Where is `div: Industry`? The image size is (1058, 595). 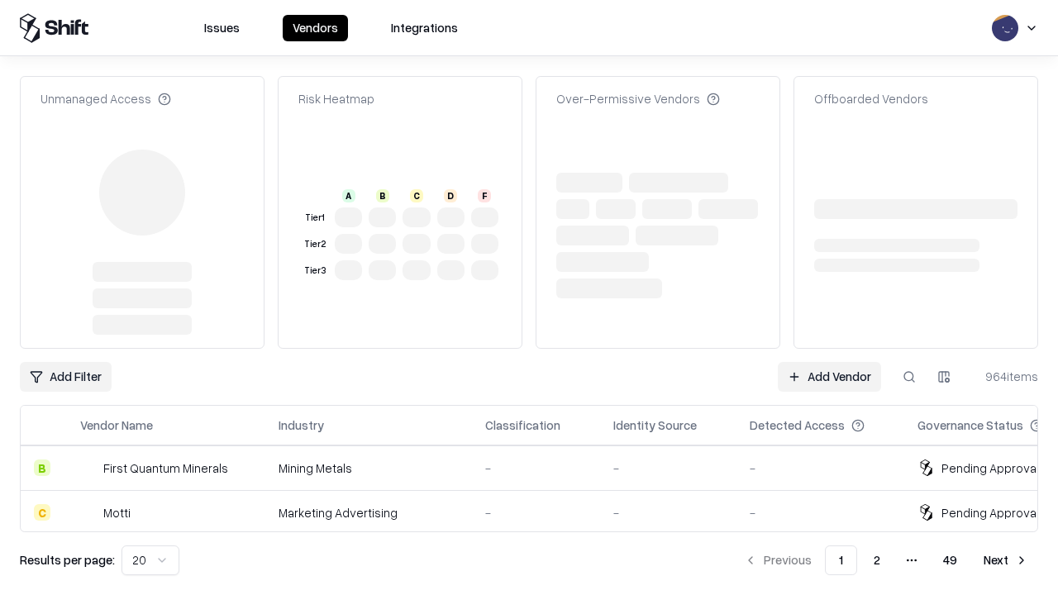 div: Industry is located at coordinates (301, 425).